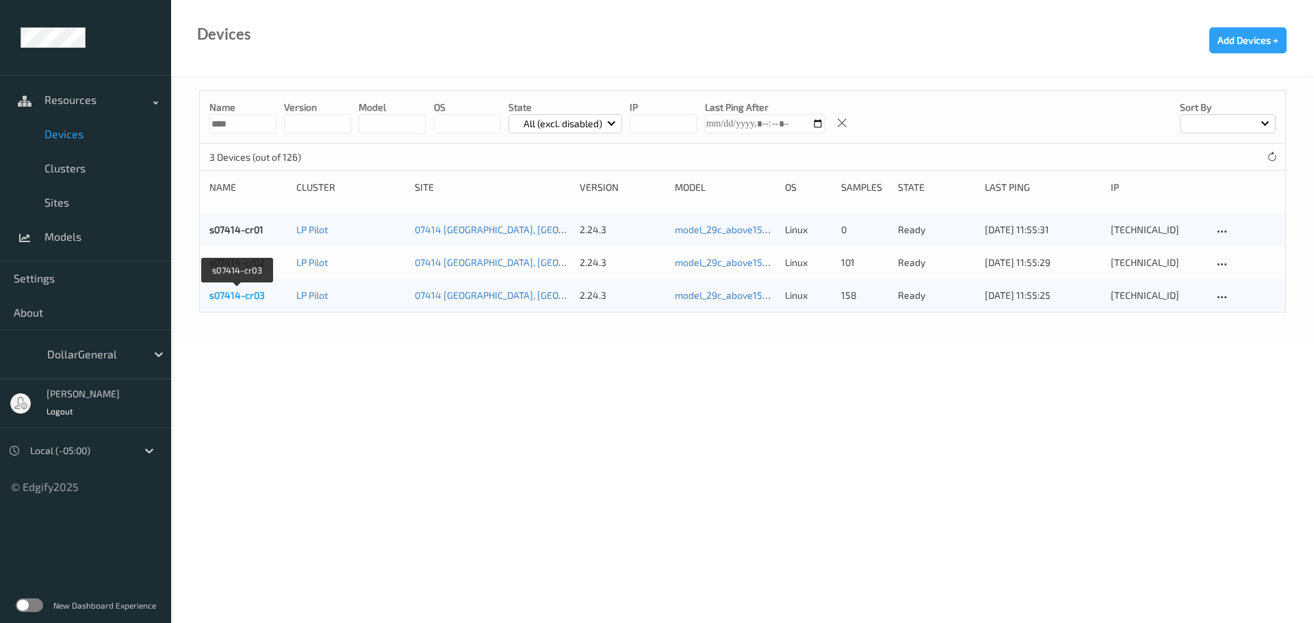 This screenshot has width=1314, height=623. I want to click on div: Model, so click(725, 188).